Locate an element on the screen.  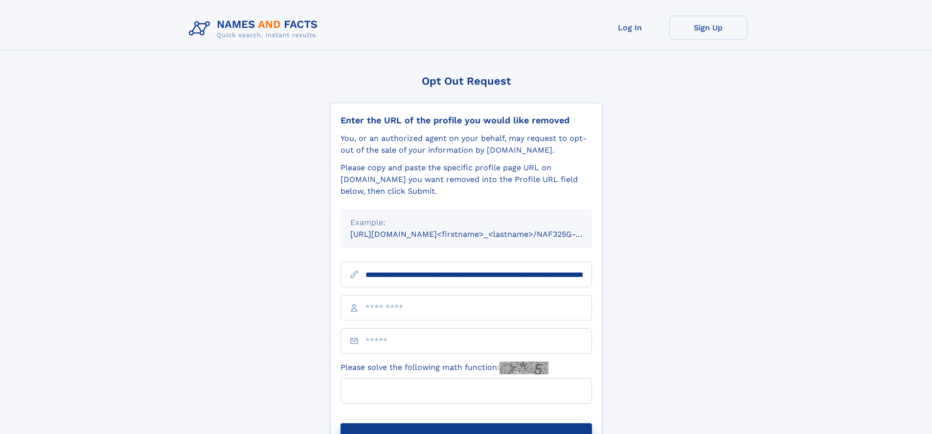
div: You, or an authorized agent on your behalf, may request to opt-out of the sale of your informatio... is located at coordinates (466, 144).